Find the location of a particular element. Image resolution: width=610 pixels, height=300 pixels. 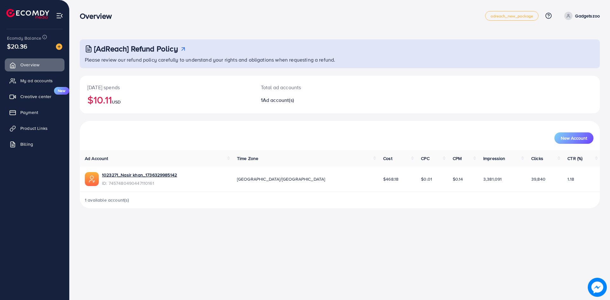

span: $20.36 is located at coordinates (17, 46).